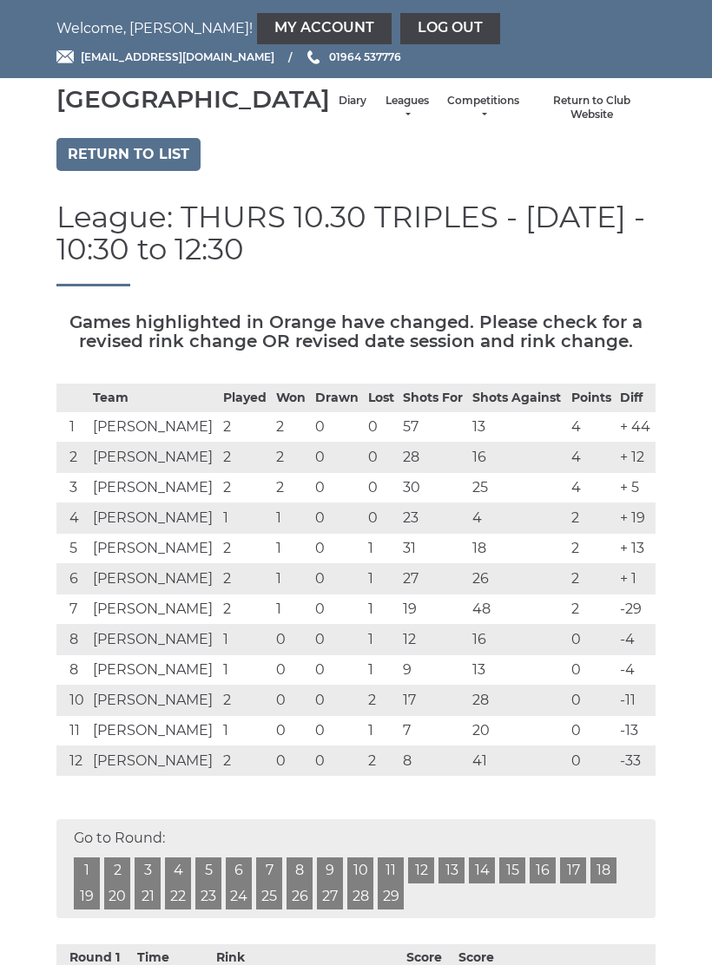 The image size is (712, 965). What do you see at coordinates (299, 897) in the screenshot?
I see `a: 26` at bounding box center [299, 897].